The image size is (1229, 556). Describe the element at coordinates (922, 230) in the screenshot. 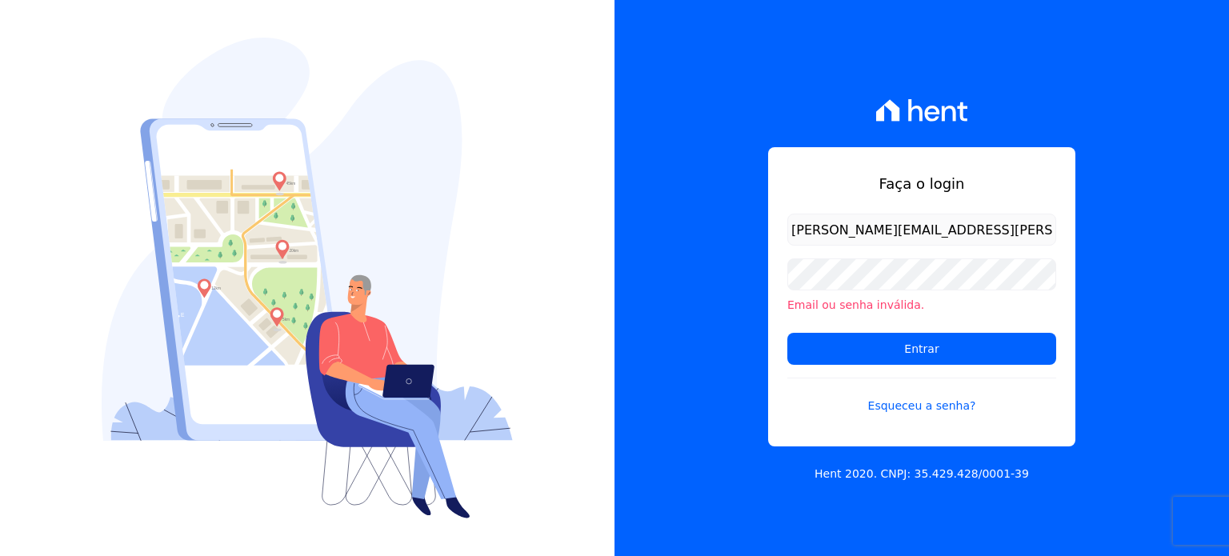

I see `input: Email` at that location.